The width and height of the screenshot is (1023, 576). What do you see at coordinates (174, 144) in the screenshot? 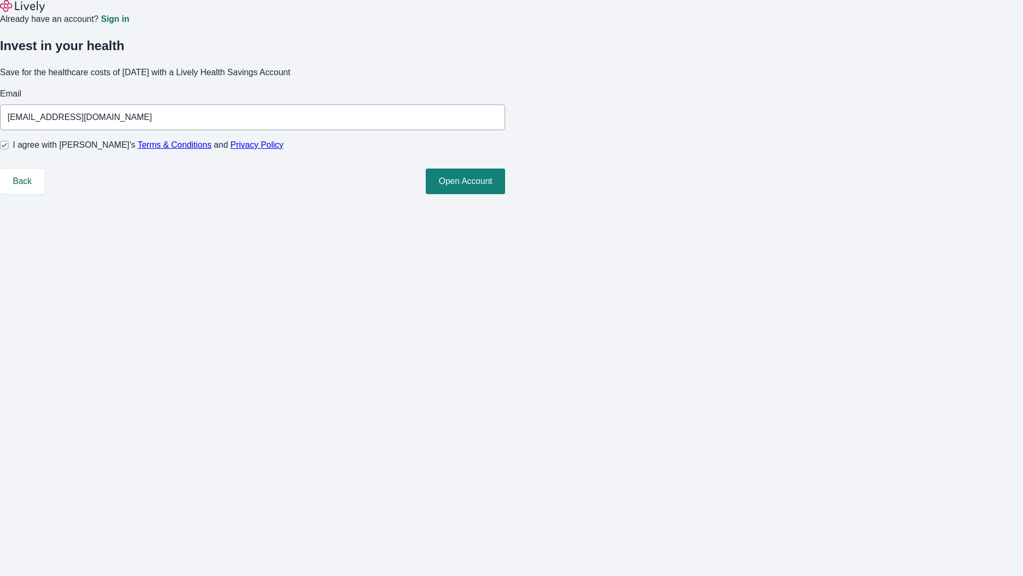
I see `a: Terms & Conditions` at bounding box center [174, 144].